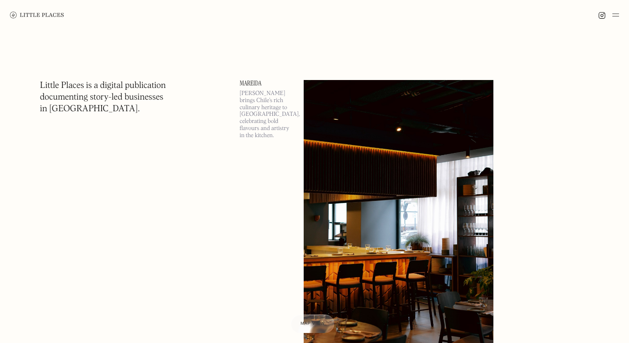  Describe the element at coordinates (267, 83) in the screenshot. I see `a: Mareida` at that location.